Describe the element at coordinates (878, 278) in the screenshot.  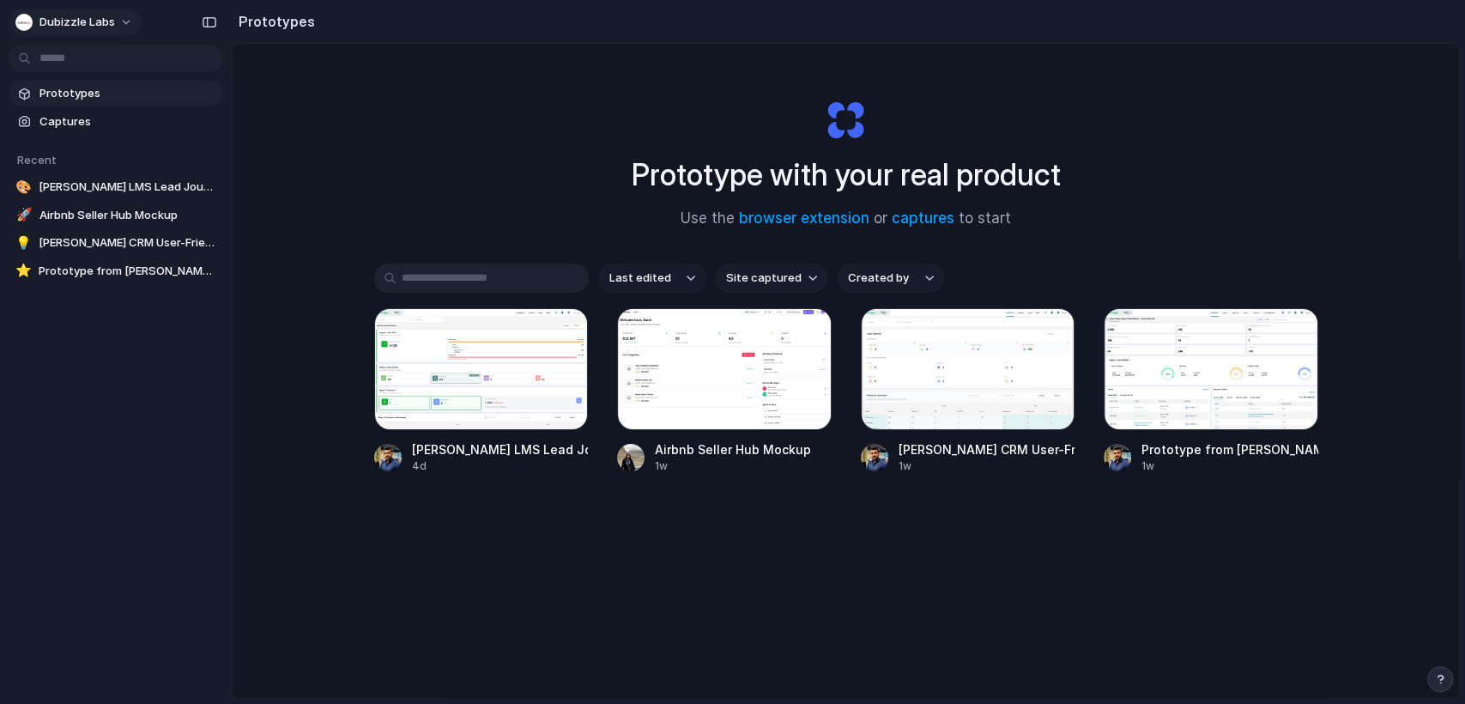
I see `span: Created by` at that location.